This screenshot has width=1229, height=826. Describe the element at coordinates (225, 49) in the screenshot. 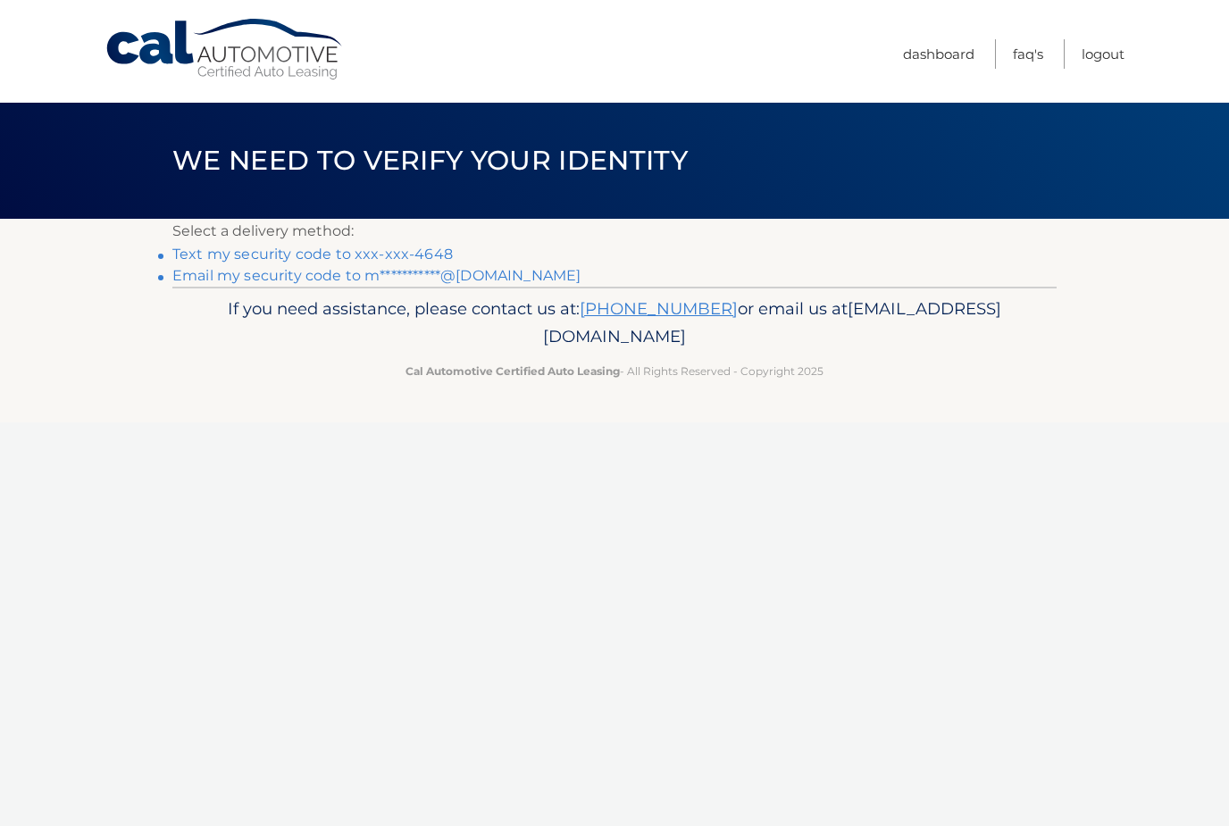

I see `a: Cal Automotive` at that location.